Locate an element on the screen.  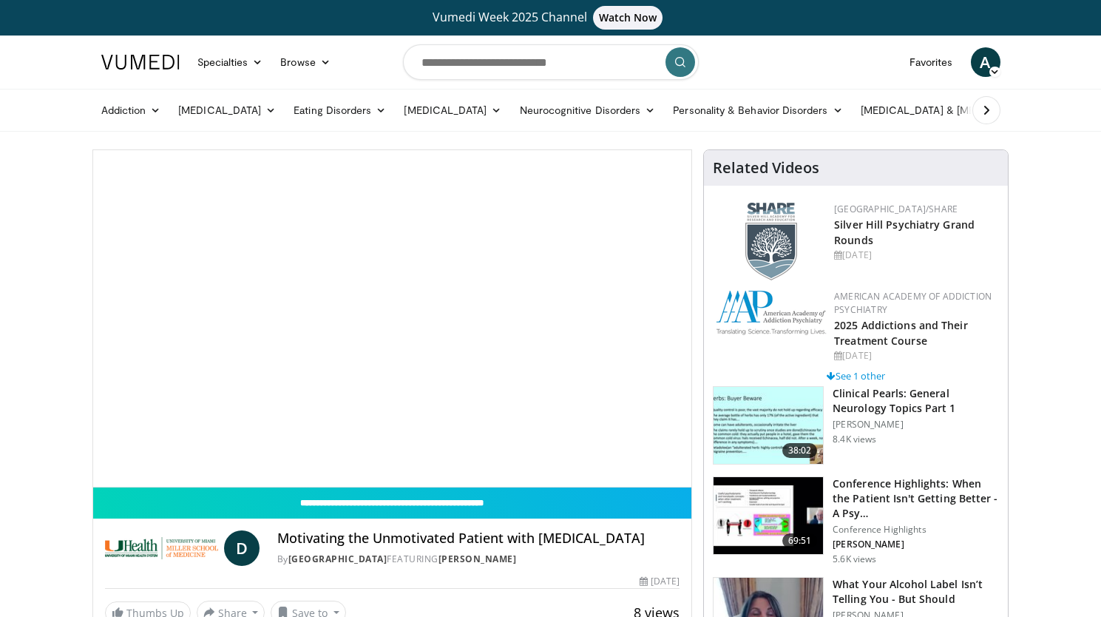
a: 2025 Addictions and Their Treatment Course is located at coordinates (901, 333).